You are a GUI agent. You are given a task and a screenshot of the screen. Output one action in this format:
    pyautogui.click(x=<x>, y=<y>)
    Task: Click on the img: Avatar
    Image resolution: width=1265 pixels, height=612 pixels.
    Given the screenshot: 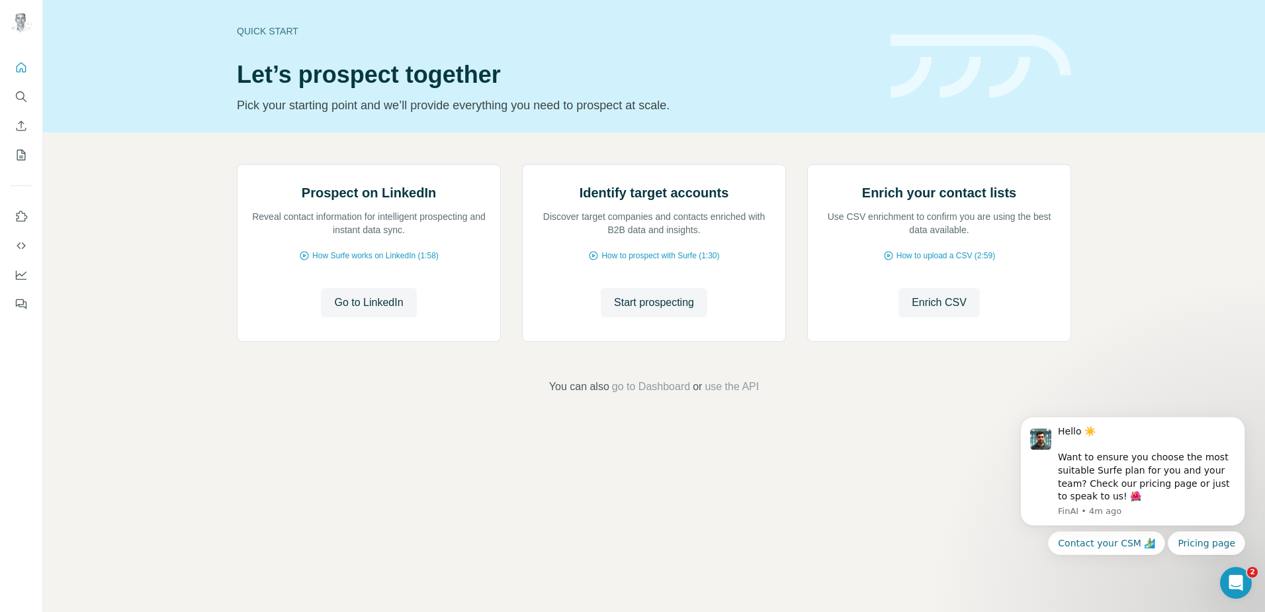 What is the action you would take?
    pyautogui.click(x=21, y=24)
    